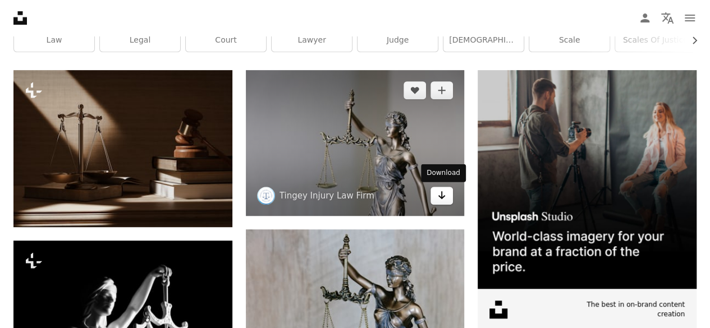 The width and height of the screenshot is (710, 328). Describe the element at coordinates (443, 173) in the screenshot. I see `div: Download` at that location.